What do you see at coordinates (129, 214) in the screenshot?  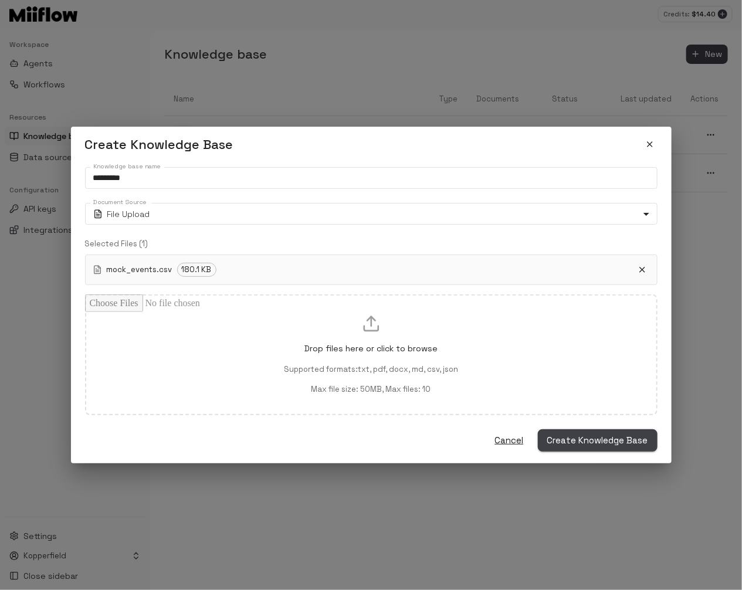 I see `span: File Upload` at bounding box center [129, 214].